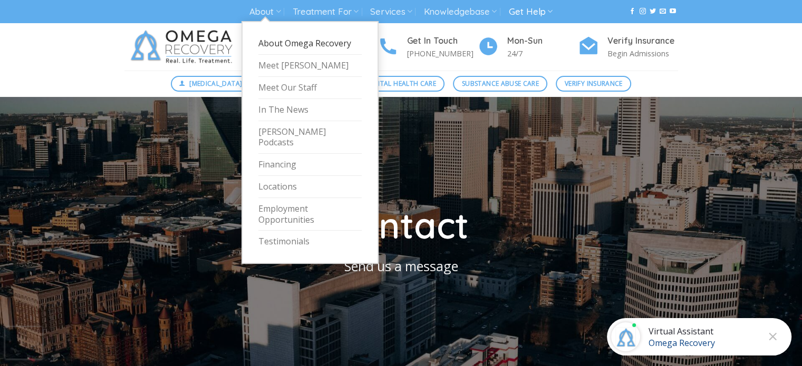 The width and height of the screenshot is (802, 366). I want to click on a: Testimonials, so click(310, 241).